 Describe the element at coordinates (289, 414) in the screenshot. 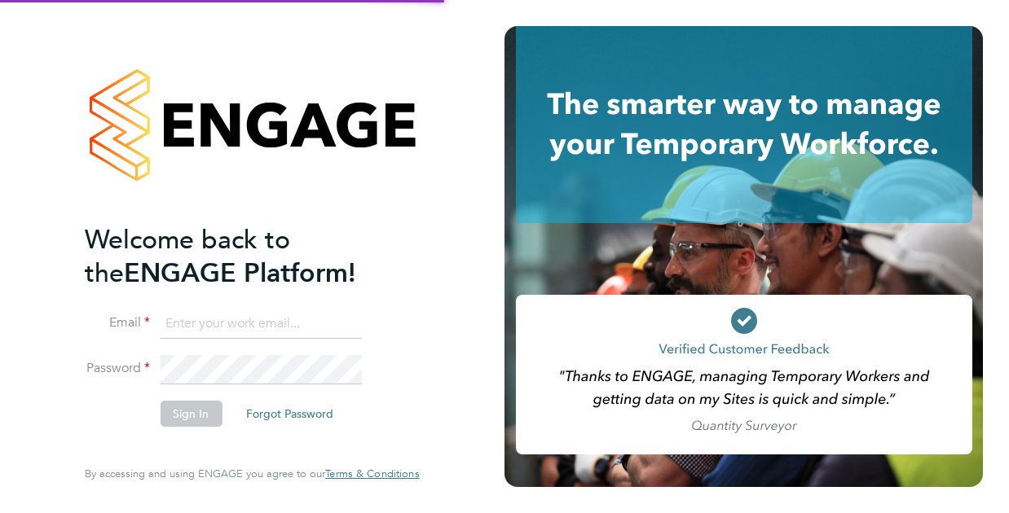

I see `button: Forgot Password` at that location.